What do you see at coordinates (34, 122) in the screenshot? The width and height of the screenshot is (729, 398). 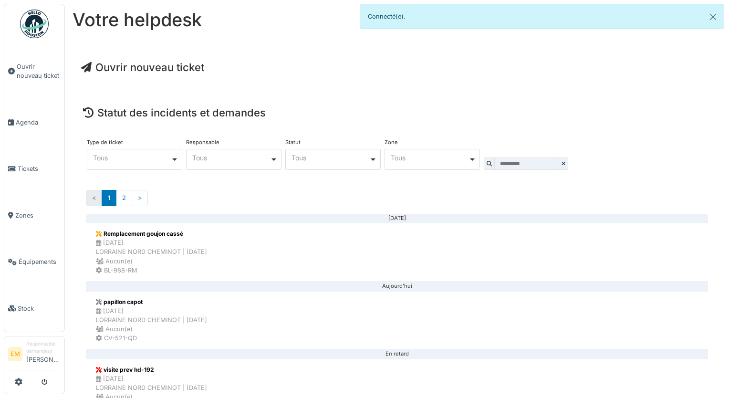 I see `a: Agenda` at bounding box center [34, 122].